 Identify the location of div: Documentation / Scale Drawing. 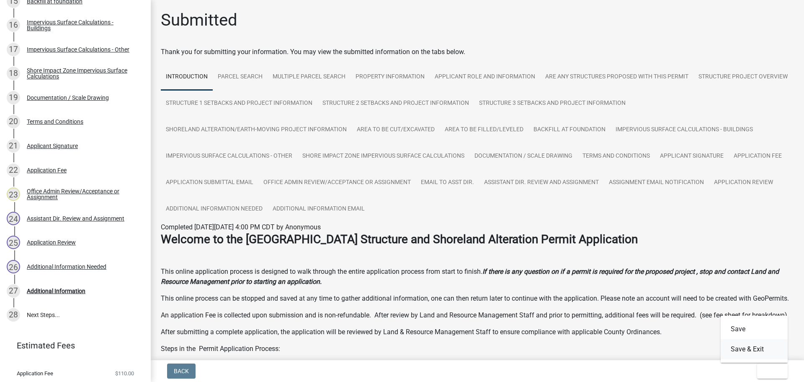
(68, 98).